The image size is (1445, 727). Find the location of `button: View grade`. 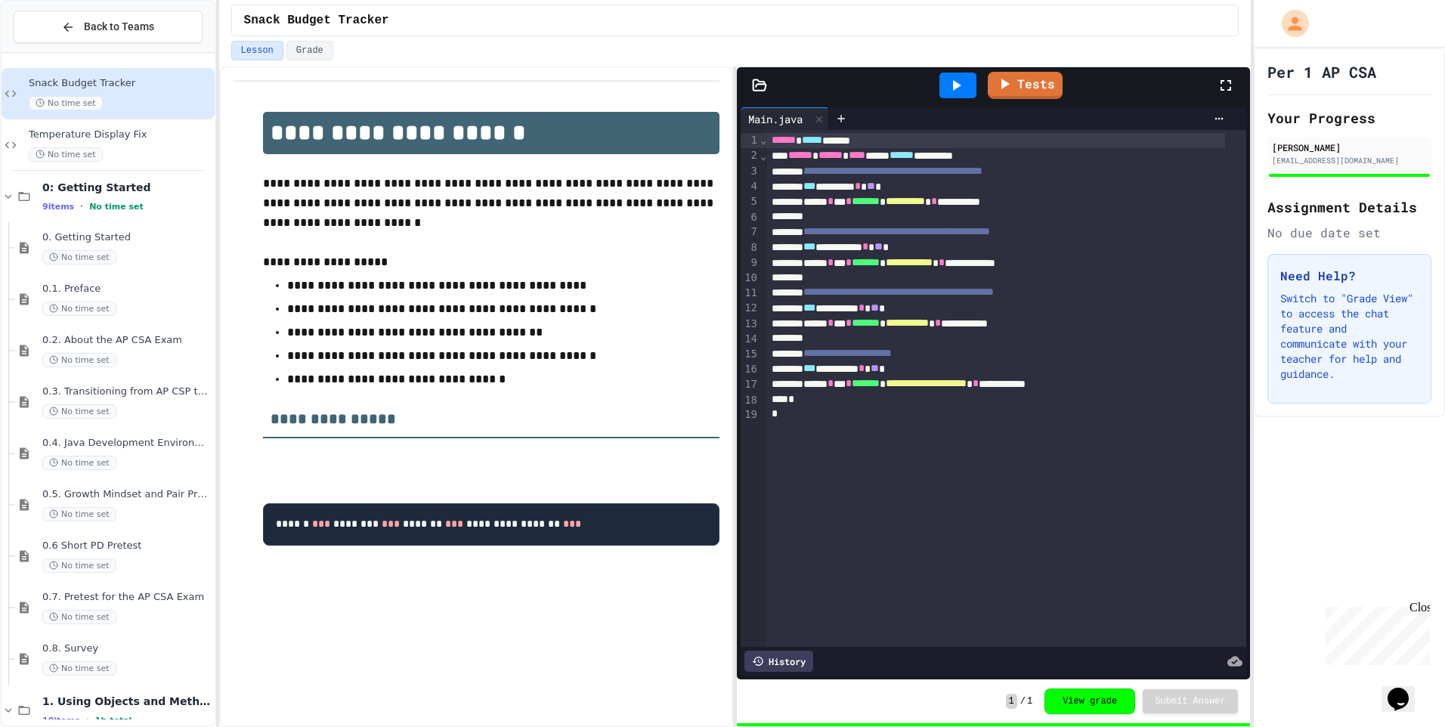

button: View grade is located at coordinates (1090, 702).